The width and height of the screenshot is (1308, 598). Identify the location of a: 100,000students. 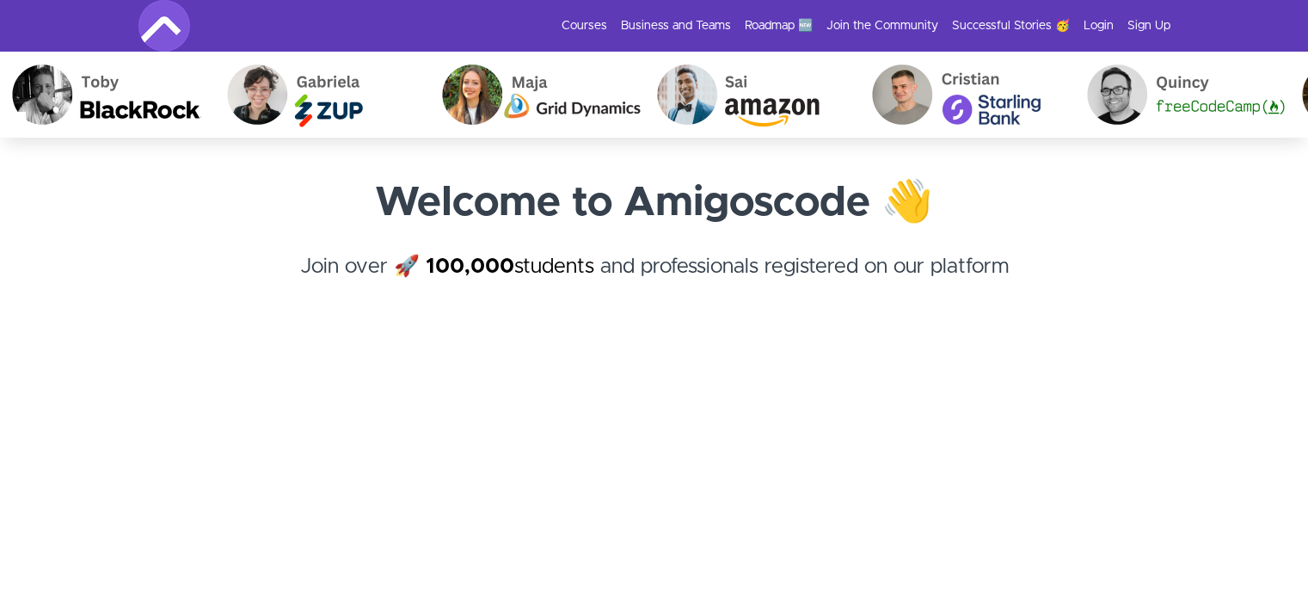
(510, 267).